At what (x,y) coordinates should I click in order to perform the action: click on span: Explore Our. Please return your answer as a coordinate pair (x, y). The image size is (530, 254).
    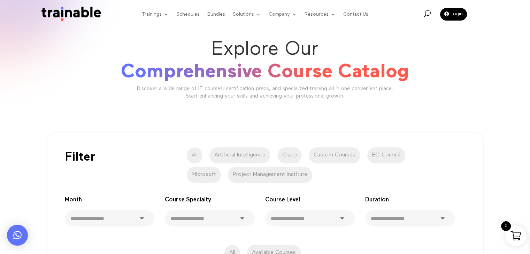
    Looking at the image, I should click on (265, 49).